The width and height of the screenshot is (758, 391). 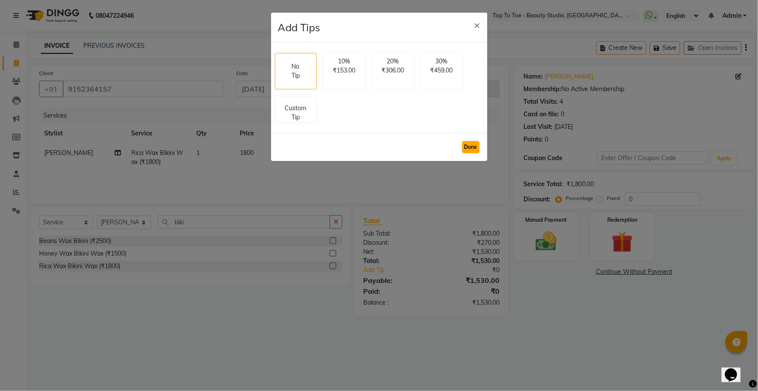 I want to click on p: ₹153.00, so click(x=344, y=70).